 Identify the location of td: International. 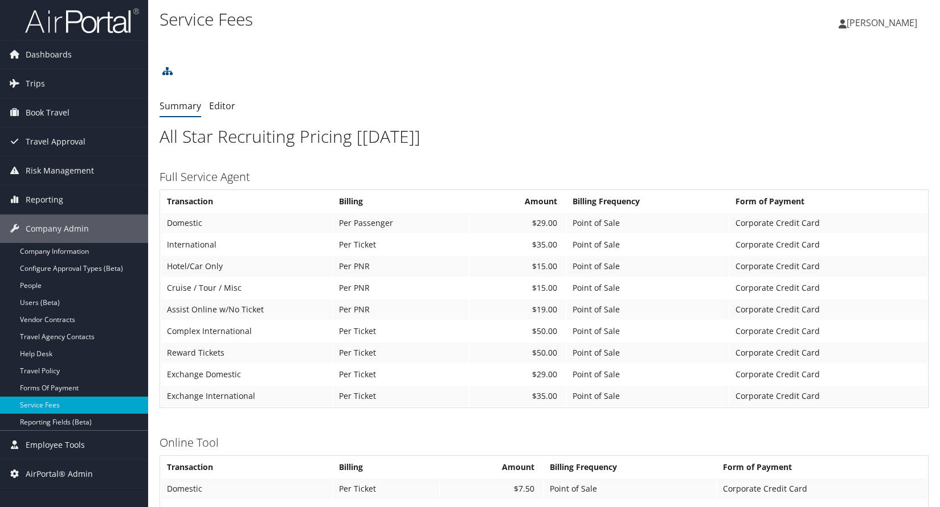
(247, 245).